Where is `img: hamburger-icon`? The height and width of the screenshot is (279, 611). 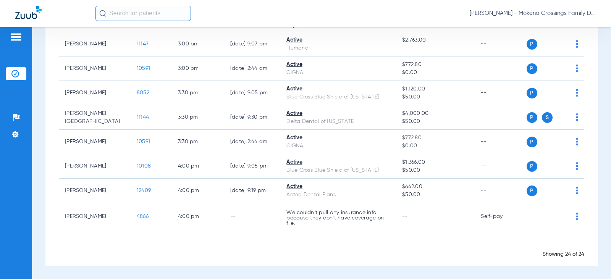 img: hamburger-icon is located at coordinates (16, 37).